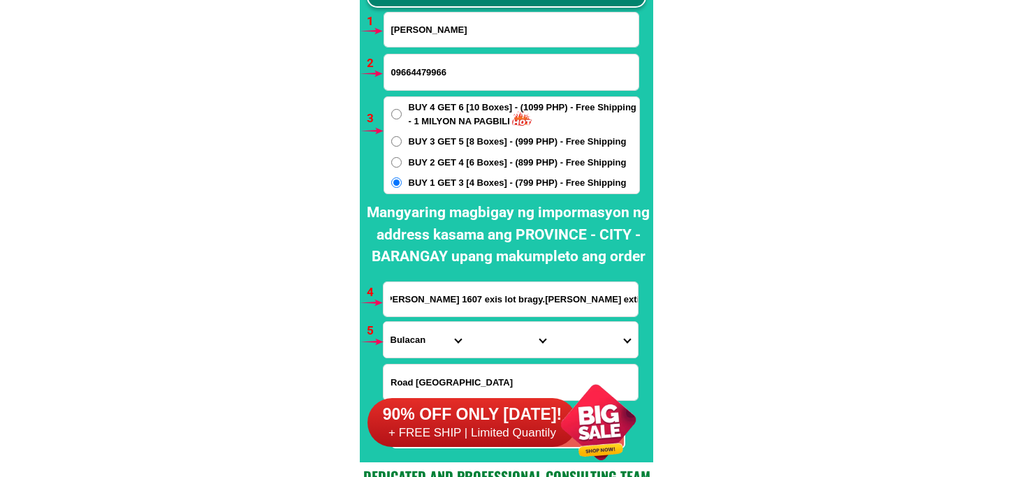  I want to click on input: Input address, so click(511, 299).